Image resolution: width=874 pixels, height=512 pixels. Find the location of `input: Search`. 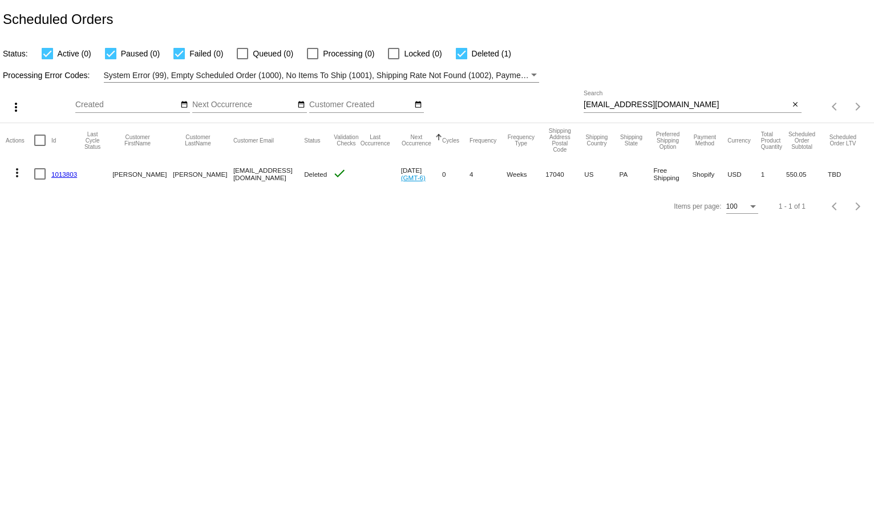

input: Search is located at coordinates (686, 105).